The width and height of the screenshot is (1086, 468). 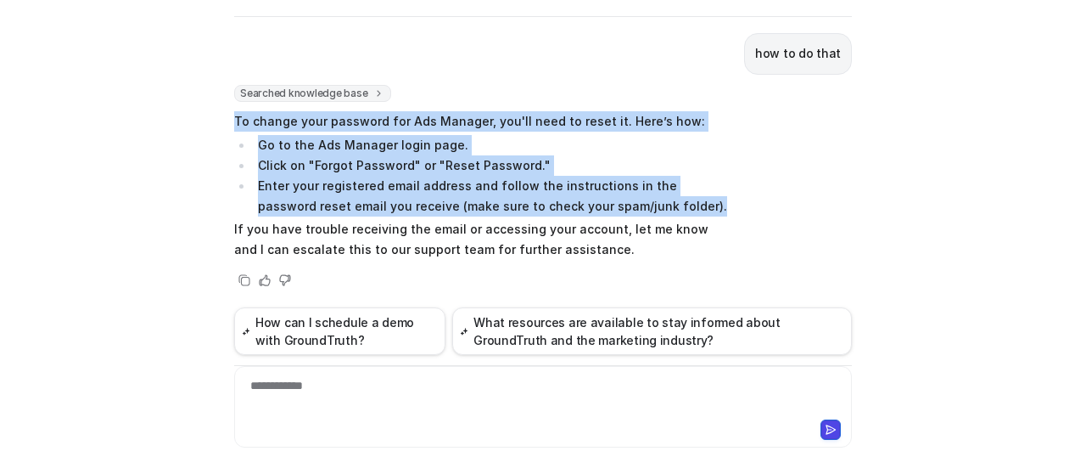 What do you see at coordinates (491, 196) in the screenshot?
I see `li: Enter your registered email address and follow the instructions in the password reset email you r...` at bounding box center [491, 196].